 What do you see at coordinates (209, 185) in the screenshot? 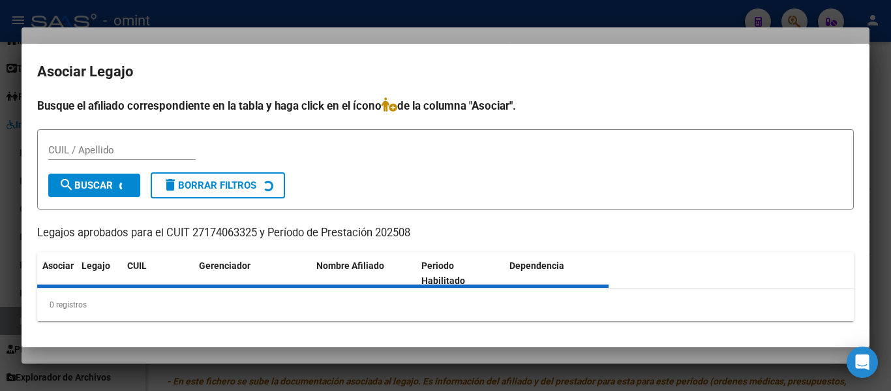
I see `span: Borrar Filtros` at bounding box center [209, 185].